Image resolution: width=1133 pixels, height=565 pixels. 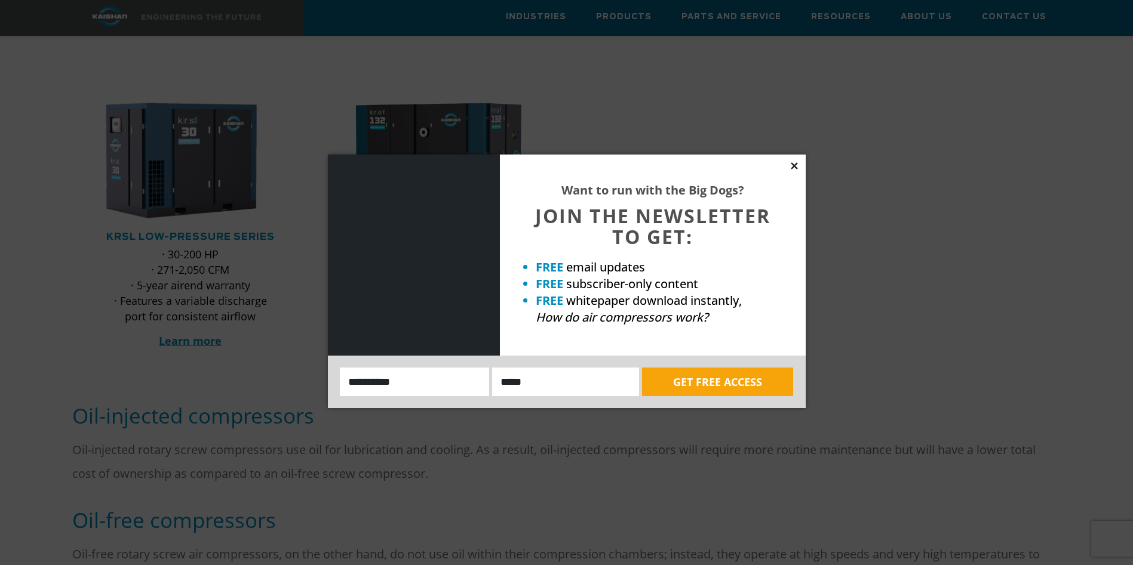 What do you see at coordinates (653, 226) in the screenshot?
I see `span: JOIN THE NEWSLETTER TO GET:` at bounding box center [653, 226].